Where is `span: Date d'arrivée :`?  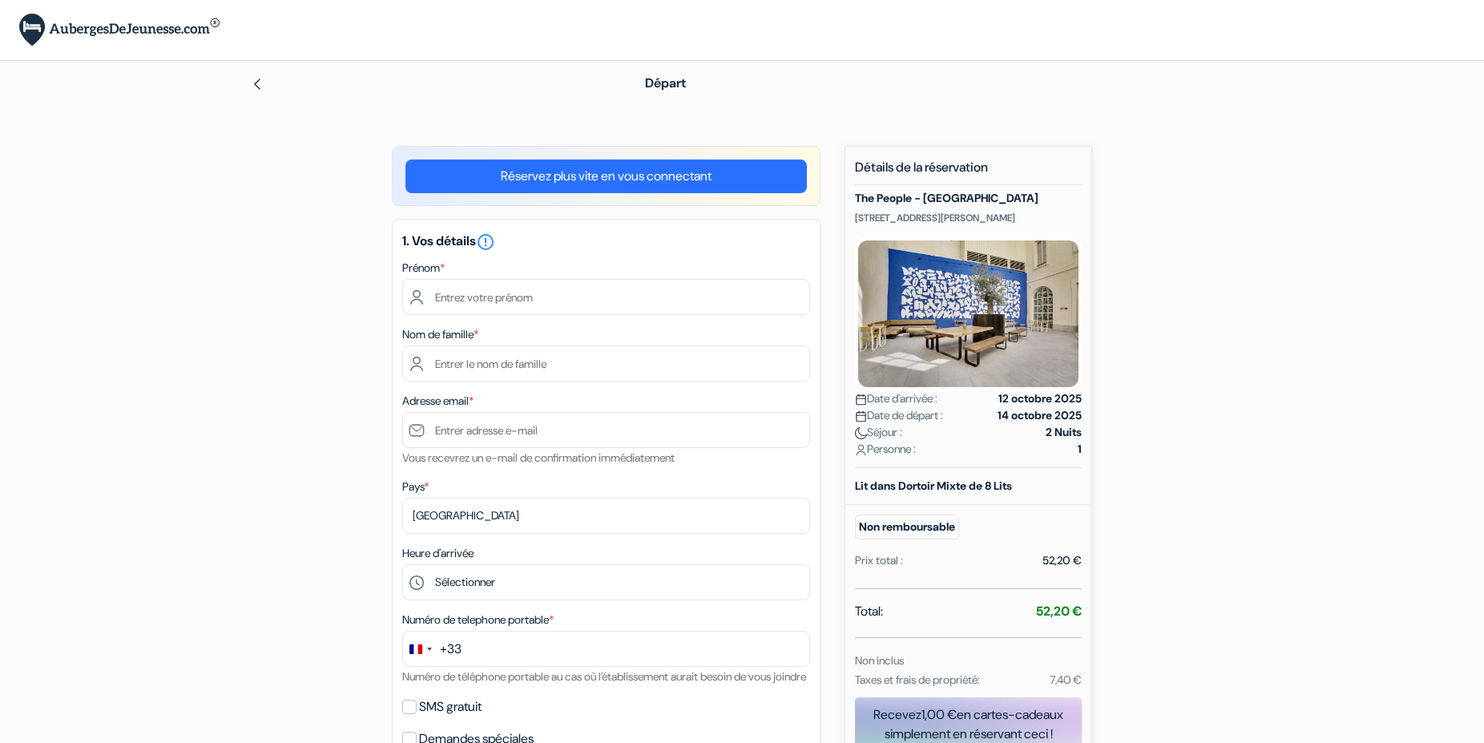 span: Date d'arrivée : is located at coordinates (896, 398).